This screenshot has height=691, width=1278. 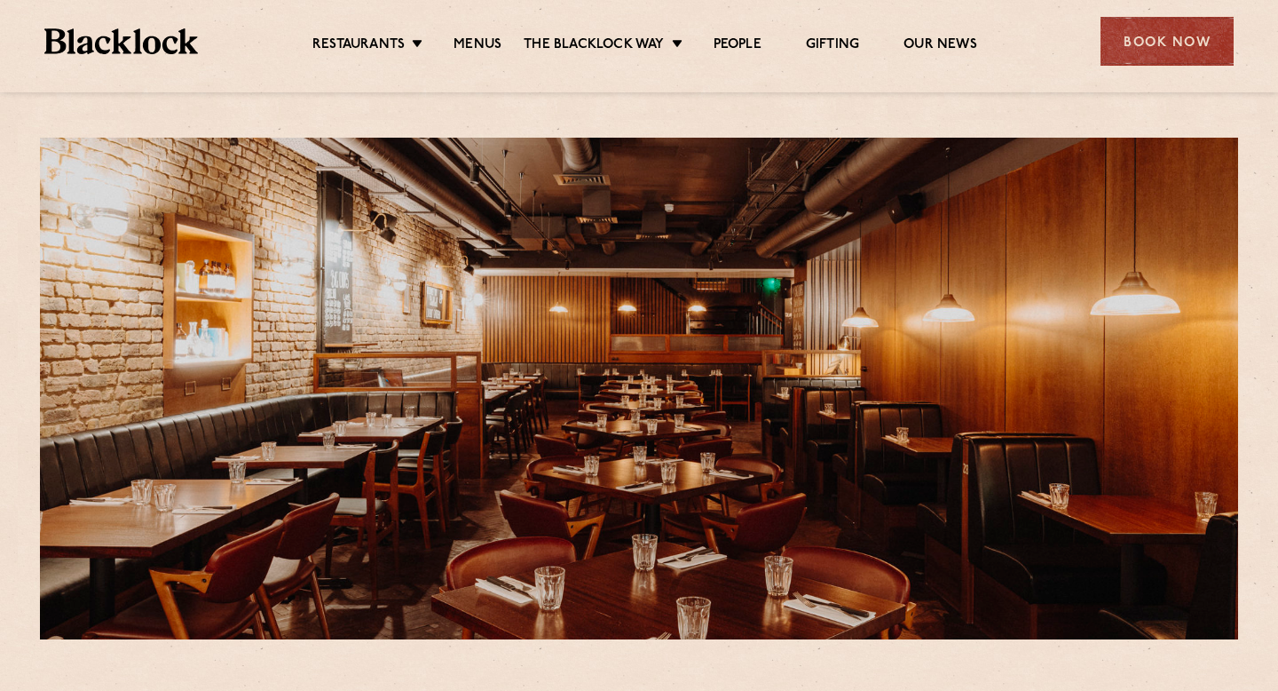 I want to click on a: Menus, so click(x=478, y=46).